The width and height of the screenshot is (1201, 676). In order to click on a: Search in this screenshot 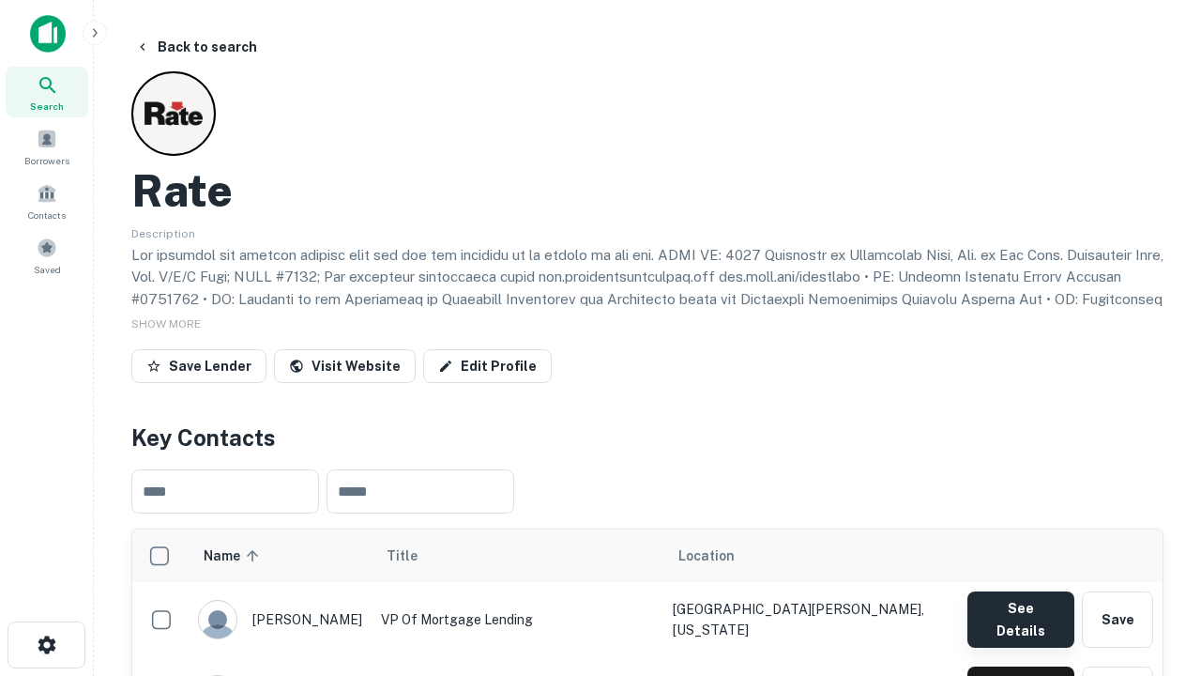, I will do `click(47, 92)`.